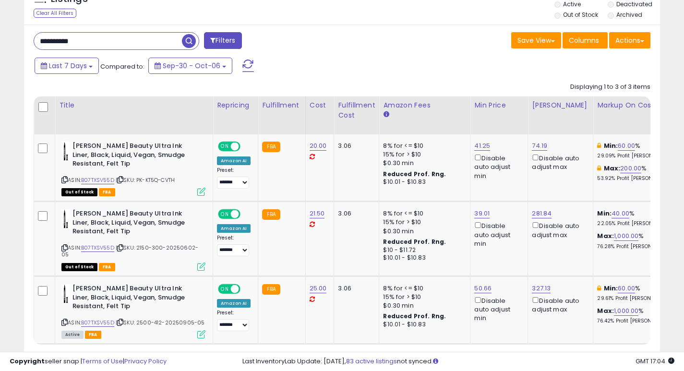 This screenshot has height=371, width=684. Describe the element at coordinates (541, 289) in the screenshot. I see `a: 327.13` at that location.